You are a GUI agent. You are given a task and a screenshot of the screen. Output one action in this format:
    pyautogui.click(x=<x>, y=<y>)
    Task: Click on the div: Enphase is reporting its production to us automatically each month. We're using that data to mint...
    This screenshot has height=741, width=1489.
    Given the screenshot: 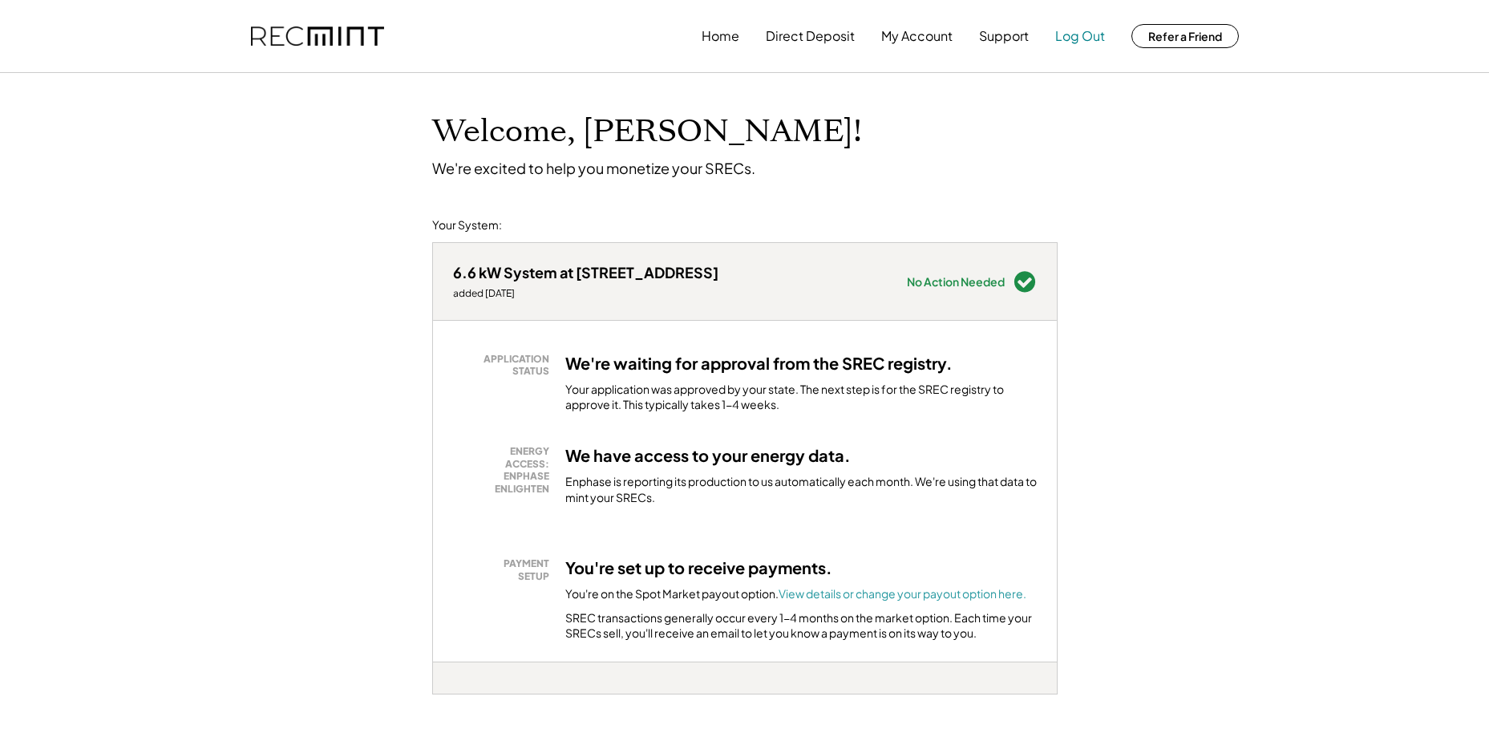 What is the action you would take?
    pyautogui.click(x=801, y=489)
    